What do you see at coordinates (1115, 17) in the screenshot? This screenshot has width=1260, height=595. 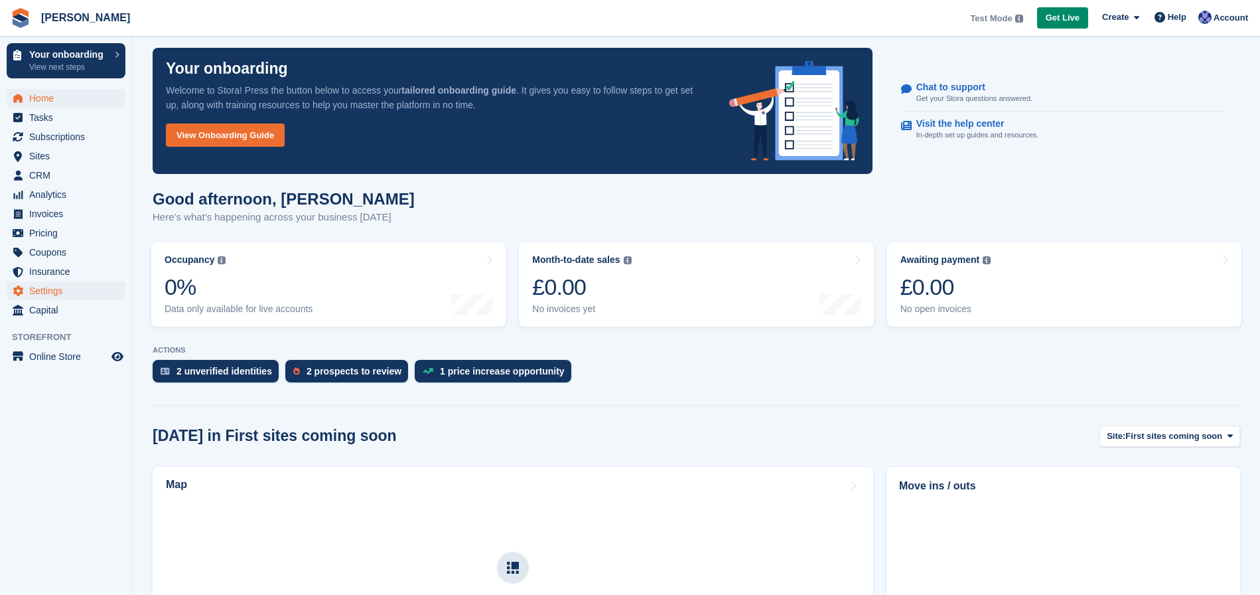 I see `span: Create` at bounding box center [1115, 17].